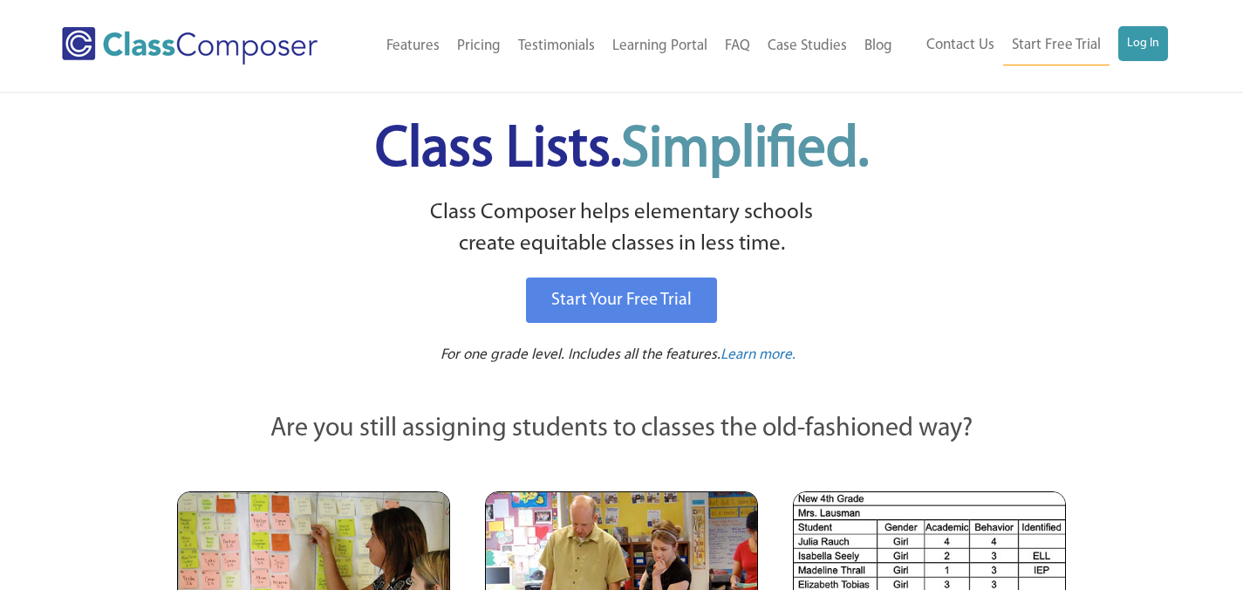  Describe the element at coordinates (758, 355) in the screenshot. I see `a: Learn more.` at that location.